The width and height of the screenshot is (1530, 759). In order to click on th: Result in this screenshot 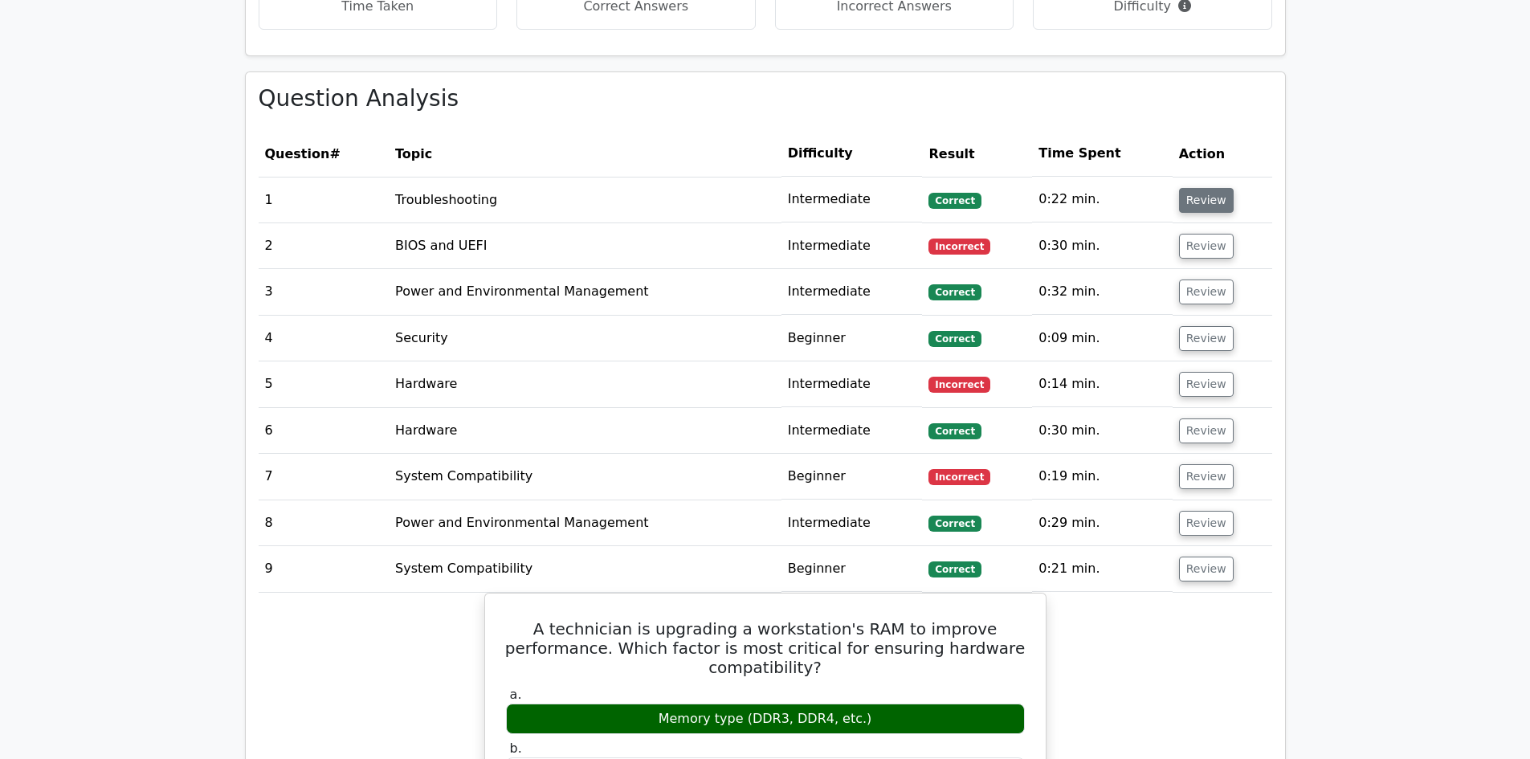, I will do `click(976, 153)`.